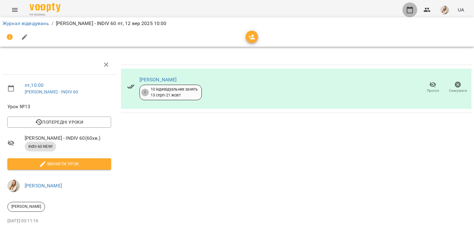 Image resolution: width=474 pixels, height=226 pixels. What do you see at coordinates (15, 10) in the screenshot?
I see `button: Menu` at bounding box center [15, 10].